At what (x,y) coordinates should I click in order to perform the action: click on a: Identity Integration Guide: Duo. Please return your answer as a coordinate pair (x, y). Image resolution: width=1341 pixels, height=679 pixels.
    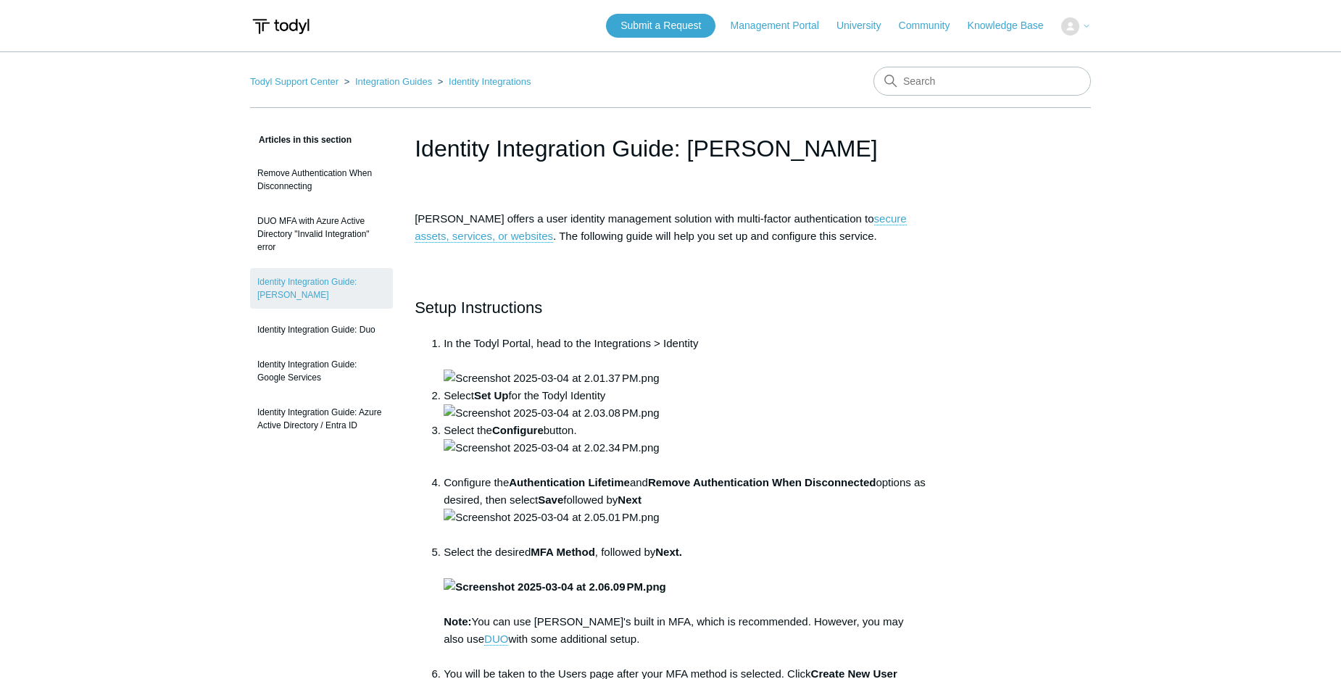
    Looking at the image, I should click on (321, 330).